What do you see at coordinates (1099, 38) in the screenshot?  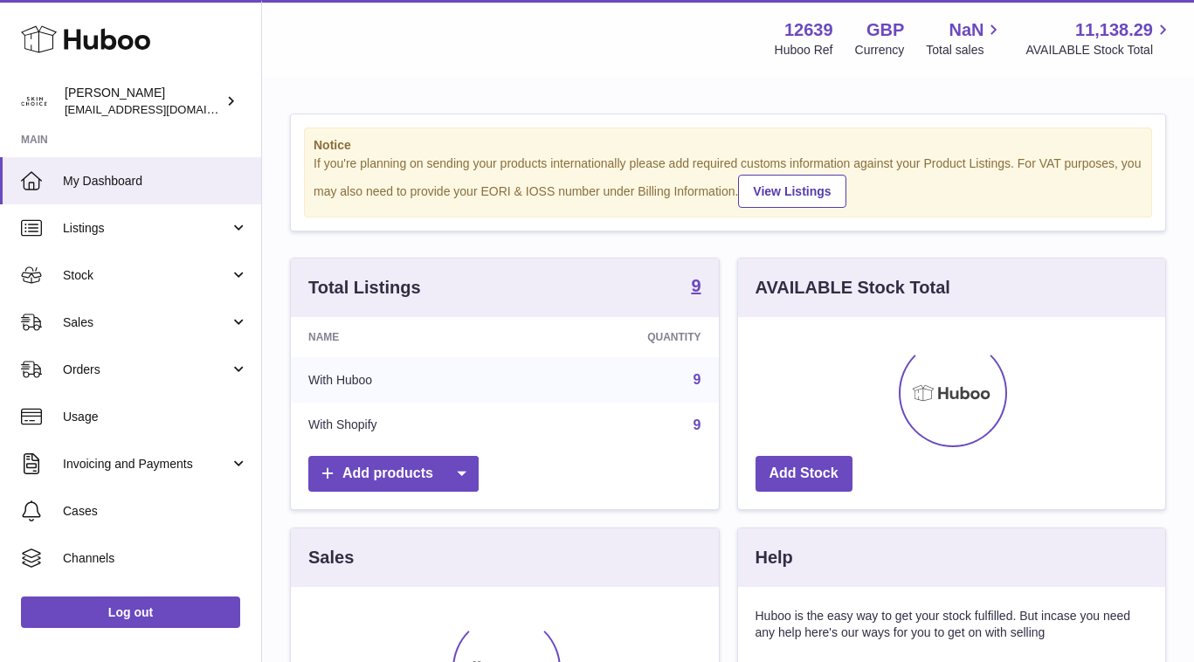 I see `a: 11,138.29 AVAILABLE Stock Total` at bounding box center [1099, 38].